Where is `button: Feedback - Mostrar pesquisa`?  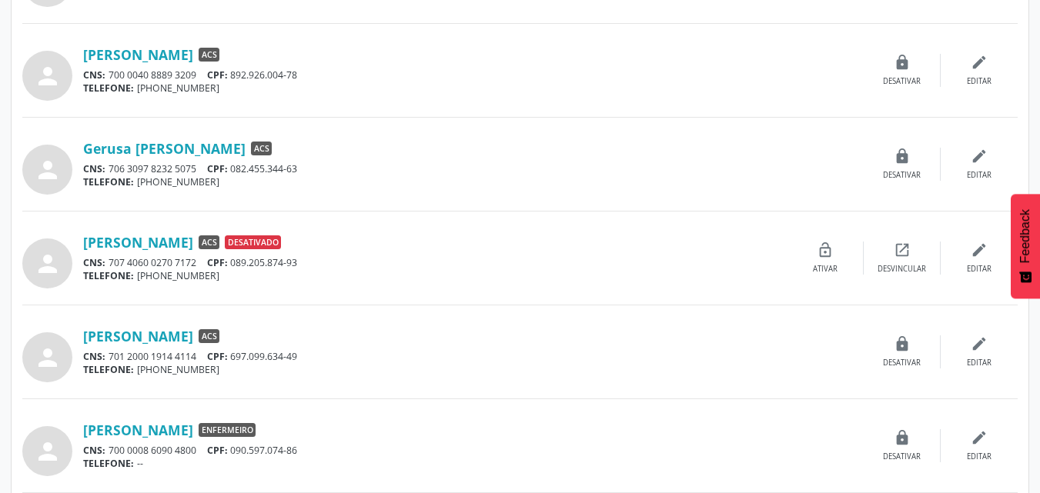
button: Feedback - Mostrar pesquisa is located at coordinates (1025, 246).